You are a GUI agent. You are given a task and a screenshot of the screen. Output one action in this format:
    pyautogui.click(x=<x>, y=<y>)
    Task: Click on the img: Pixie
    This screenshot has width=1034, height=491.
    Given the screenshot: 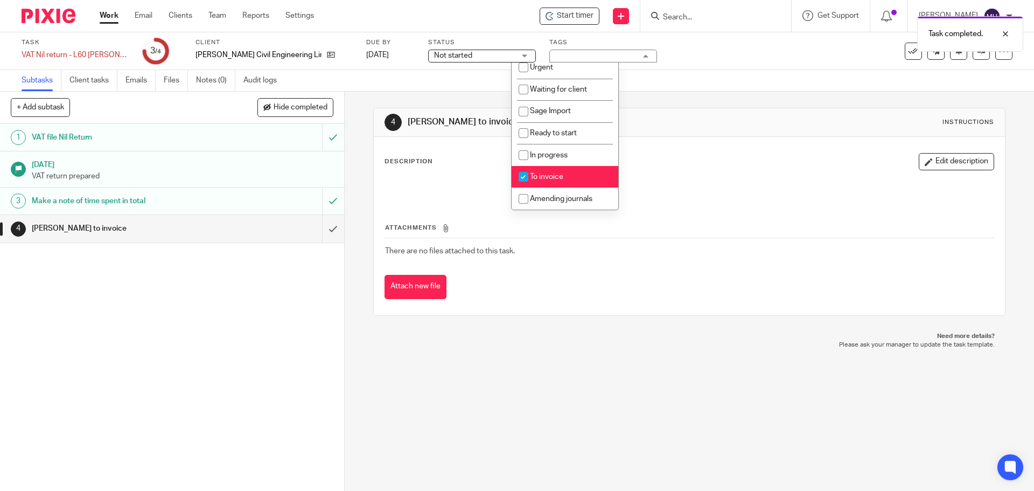 What is the action you would take?
    pyautogui.click(x=48, y=16)
    